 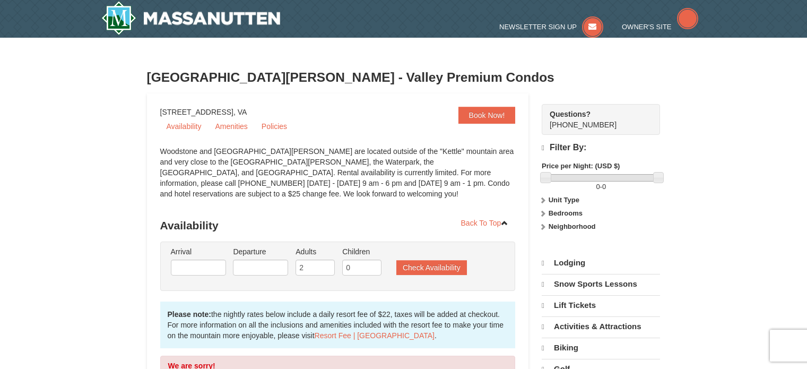 What do you see at coordinates (601, 147) in the screenshot?
I see `h4: Filter By:` at bounding box center [601, 147].